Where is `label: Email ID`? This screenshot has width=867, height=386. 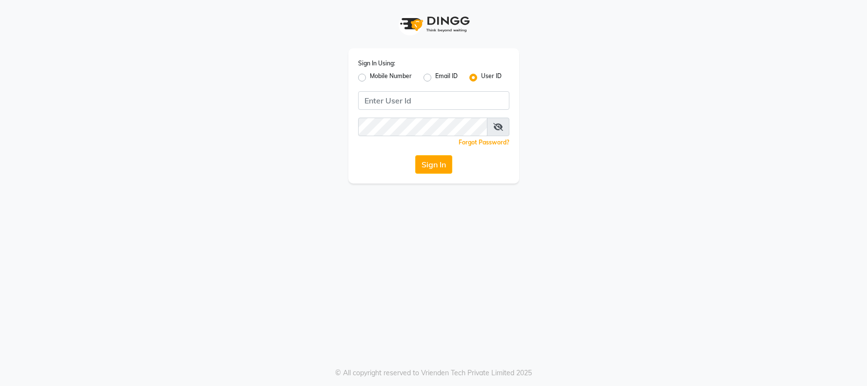
label: Email ID is located at coordinates (446, 78).